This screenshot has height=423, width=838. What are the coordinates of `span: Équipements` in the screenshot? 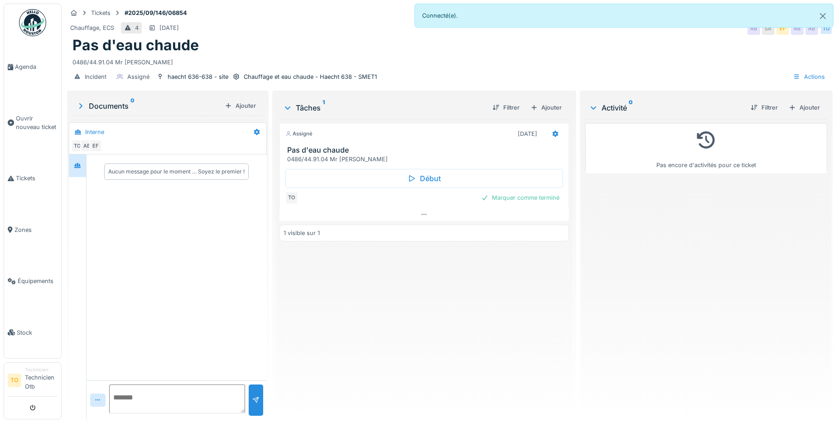 It's located at (38, 281).